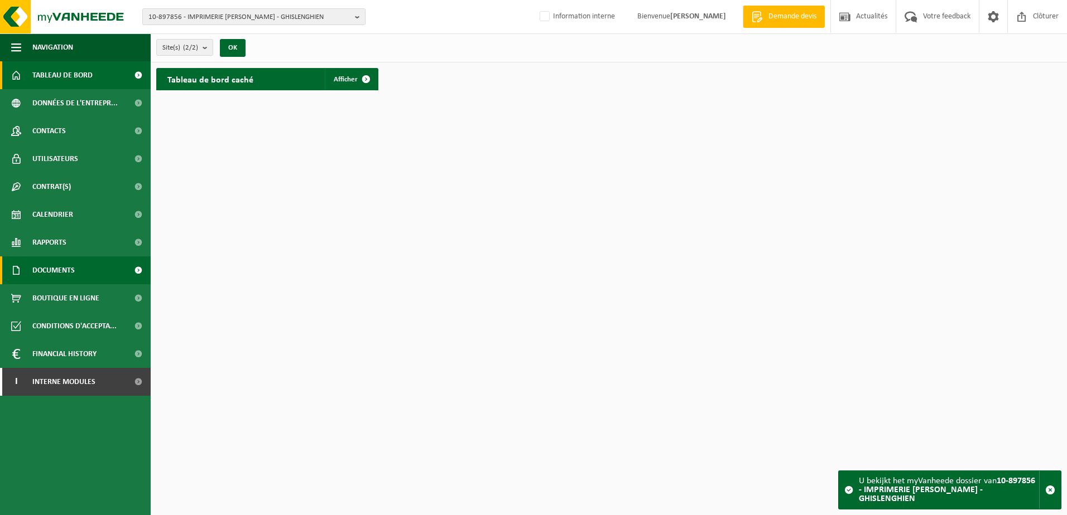 Image resolution: width=1067 pixels, height=515 pixels. What do you see at coordinates (233, 48) in the screenshot?
I see `button: OK` at bounding box center [233, 48].